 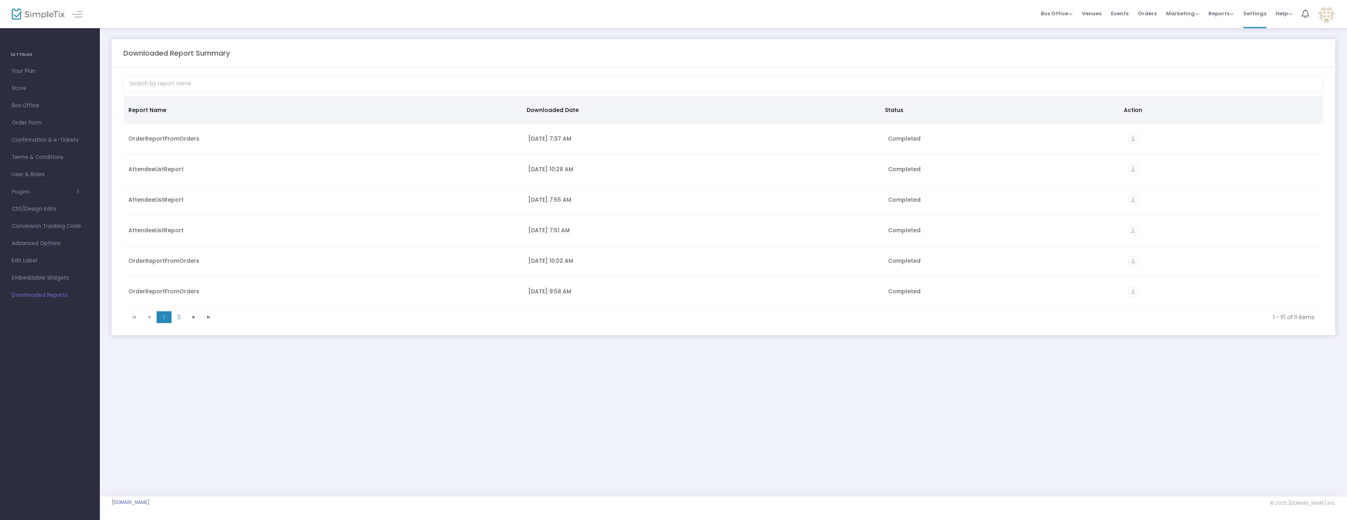 What do you see at coordinates (50, 140) in the screenshot?
I see `span: Confirmation & e-Tickets` at bounding box center [50, 140].